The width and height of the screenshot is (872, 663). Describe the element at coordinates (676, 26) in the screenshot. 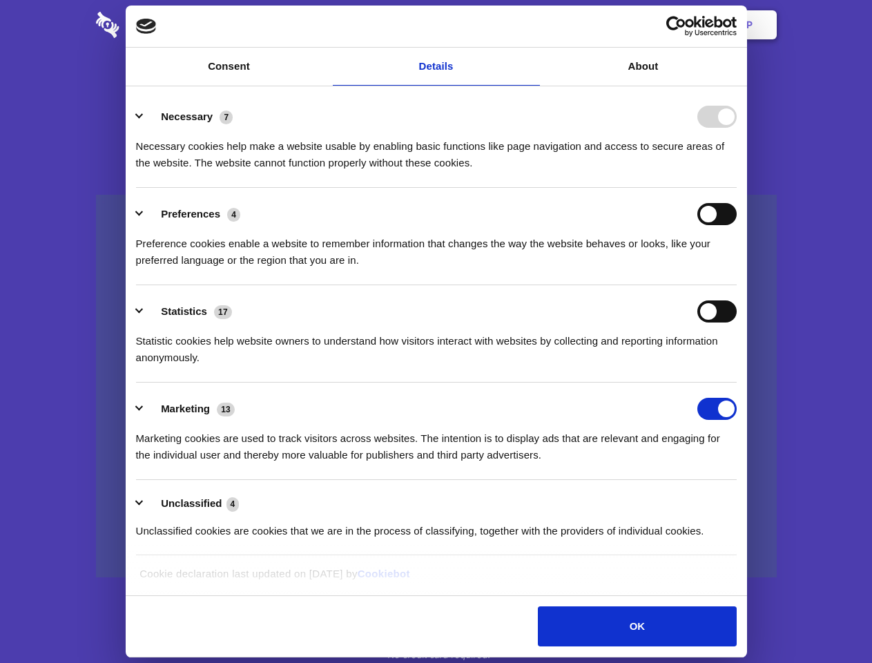

I see `a: Usercentrics Cookiebot - opens in a new window` at that location.